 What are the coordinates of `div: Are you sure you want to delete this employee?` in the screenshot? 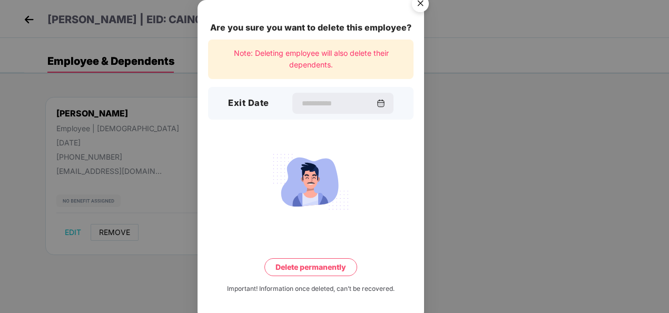 It's located at (311, 27).